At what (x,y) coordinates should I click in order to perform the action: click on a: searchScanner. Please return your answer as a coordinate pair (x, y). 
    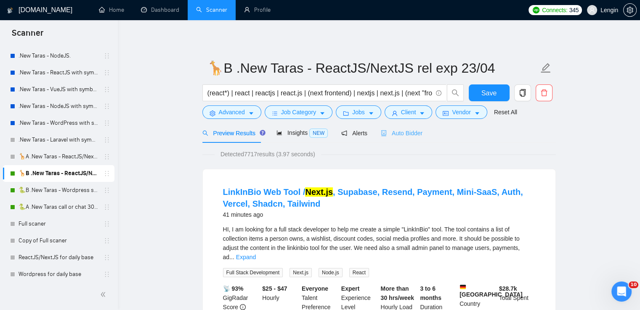
    Looking at the image, I should click on (212, 10).